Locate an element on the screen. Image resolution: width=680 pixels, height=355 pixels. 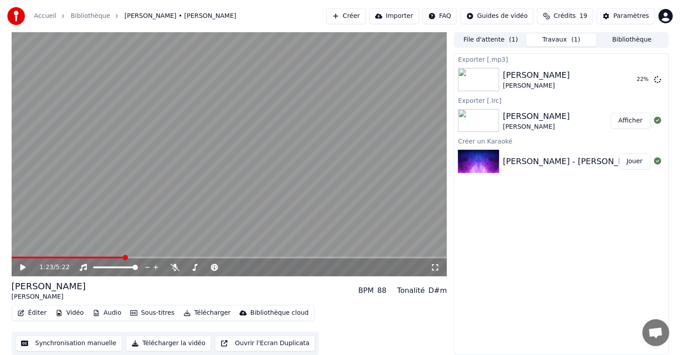
div: Paramètres is located at coordinates (631, 16).